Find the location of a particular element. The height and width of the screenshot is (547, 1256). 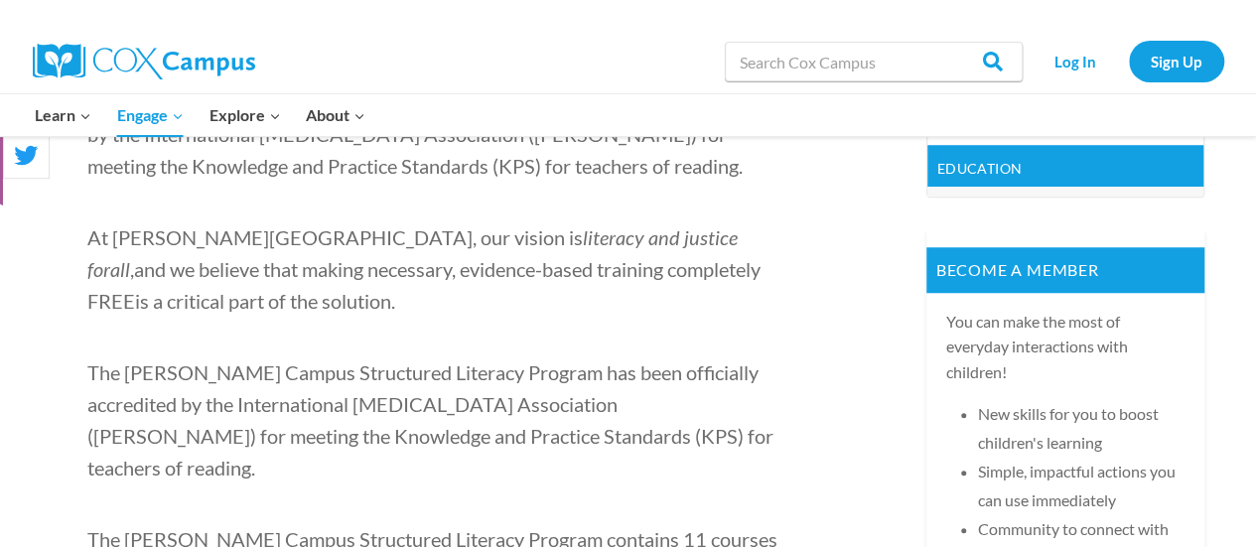

button: Child menu of Learn is located at coordinates (64, 115).